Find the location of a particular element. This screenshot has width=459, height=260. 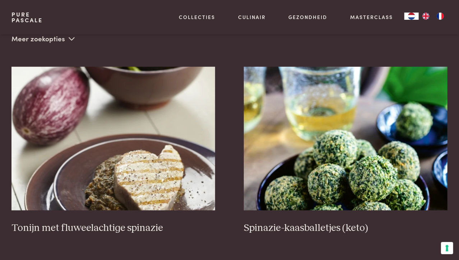

p: Meer zoekopties is located at coordinates (43, 39).